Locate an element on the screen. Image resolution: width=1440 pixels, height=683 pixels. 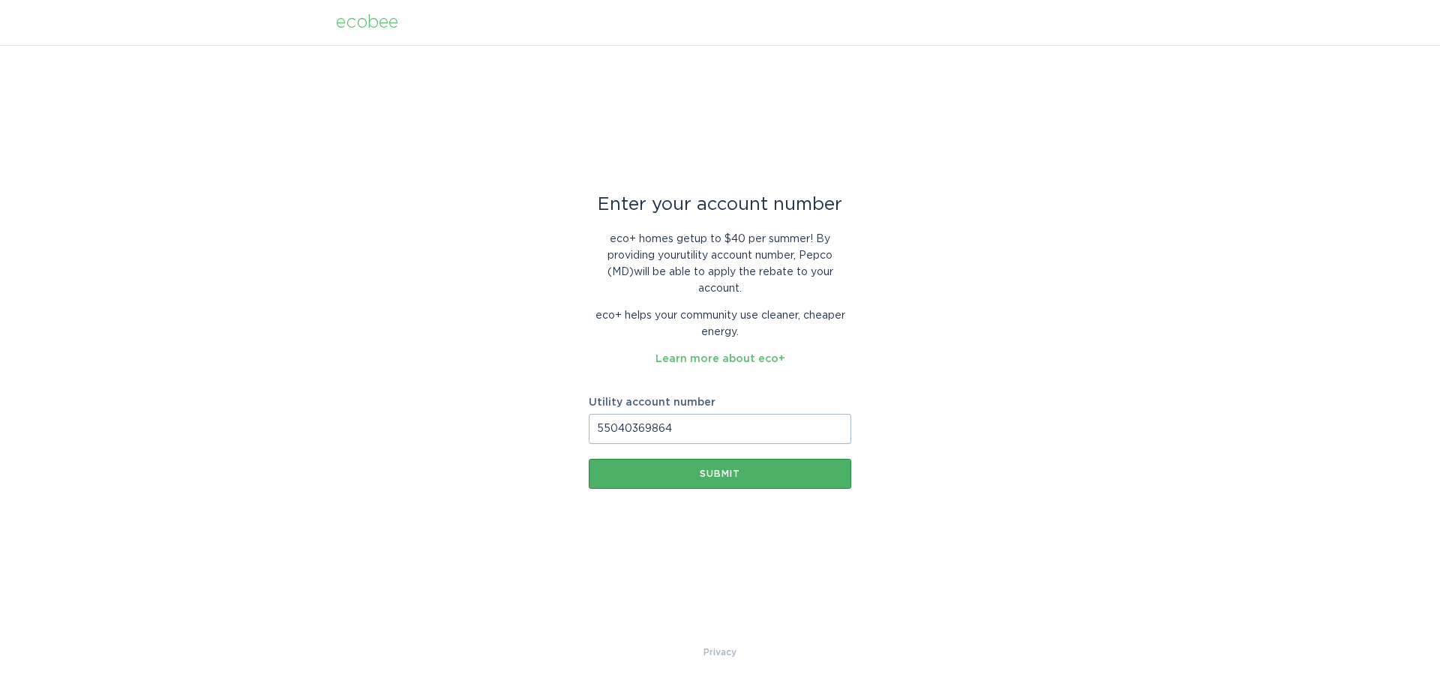
button: Submit is located at coordinates (720, 474).